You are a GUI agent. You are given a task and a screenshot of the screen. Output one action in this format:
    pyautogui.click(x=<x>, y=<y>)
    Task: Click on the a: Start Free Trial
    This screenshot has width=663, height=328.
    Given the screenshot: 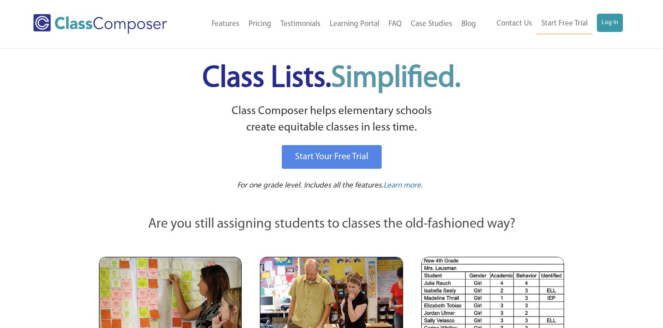 What is the action you would take?
    pyautogui.click(x=564, y=24)
    